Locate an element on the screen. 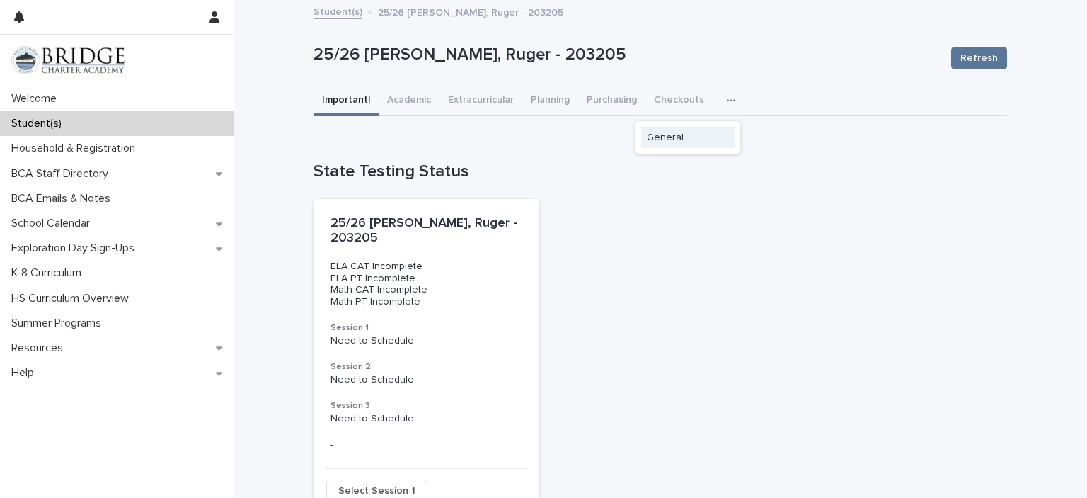 The image size is (1087, 498). button: Purchasing is located at coordinates (612, 101).